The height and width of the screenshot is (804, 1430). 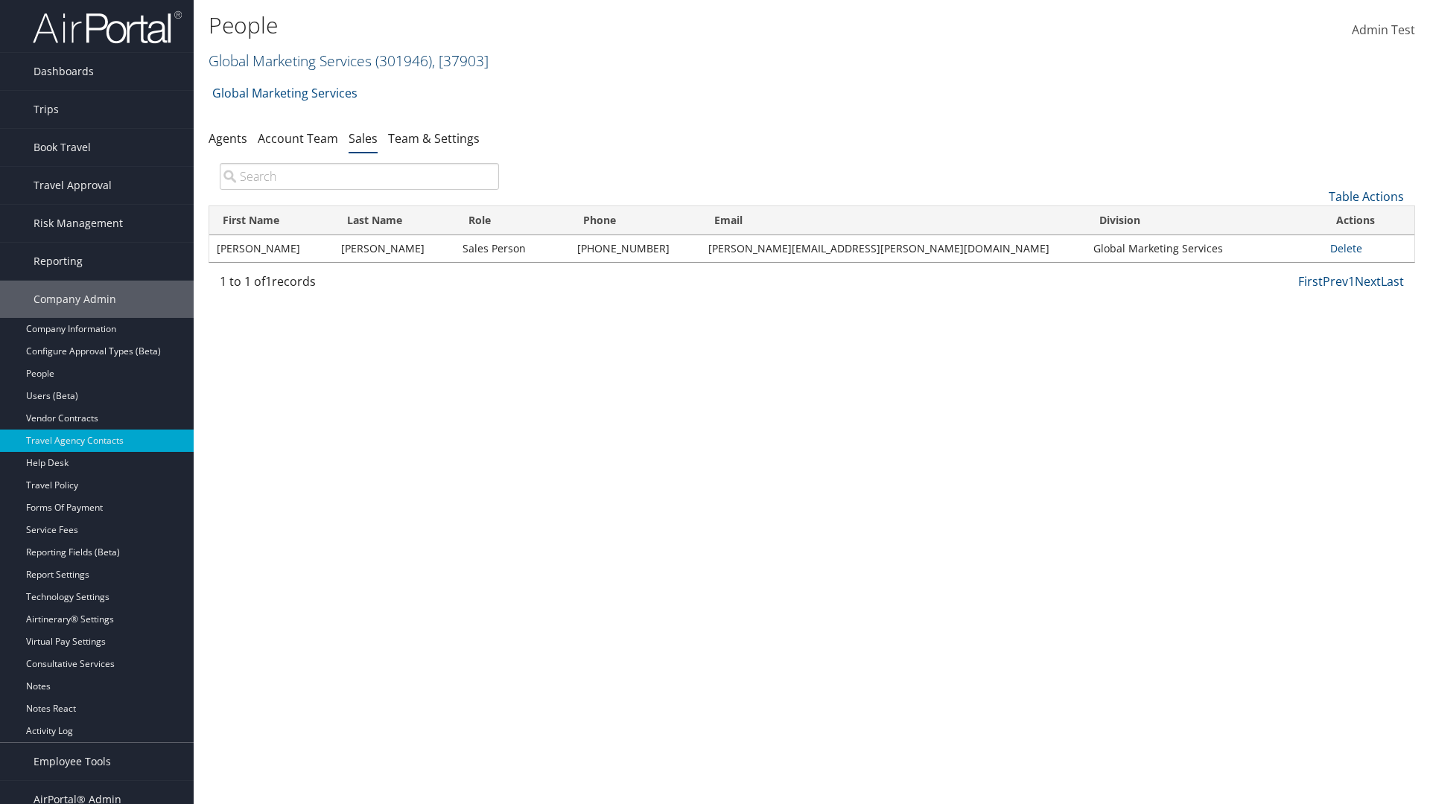 I want to click on a: Admin Test, so click(x=1383, y=31).